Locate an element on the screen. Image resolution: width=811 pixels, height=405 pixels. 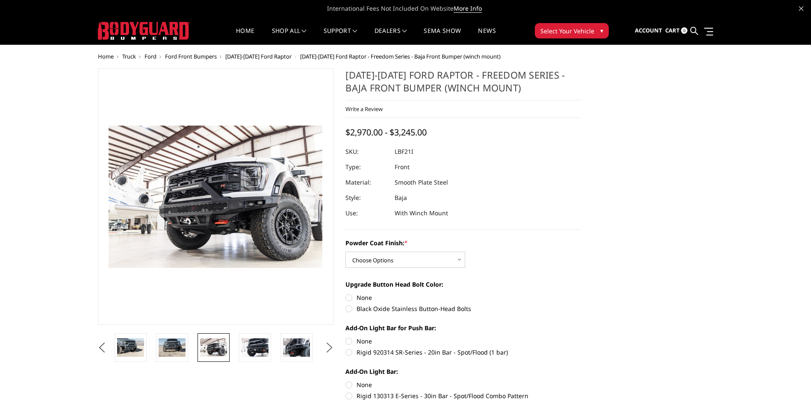
label: Add-On Light Bar for Push Bar: is located at coordinates (464, 328).